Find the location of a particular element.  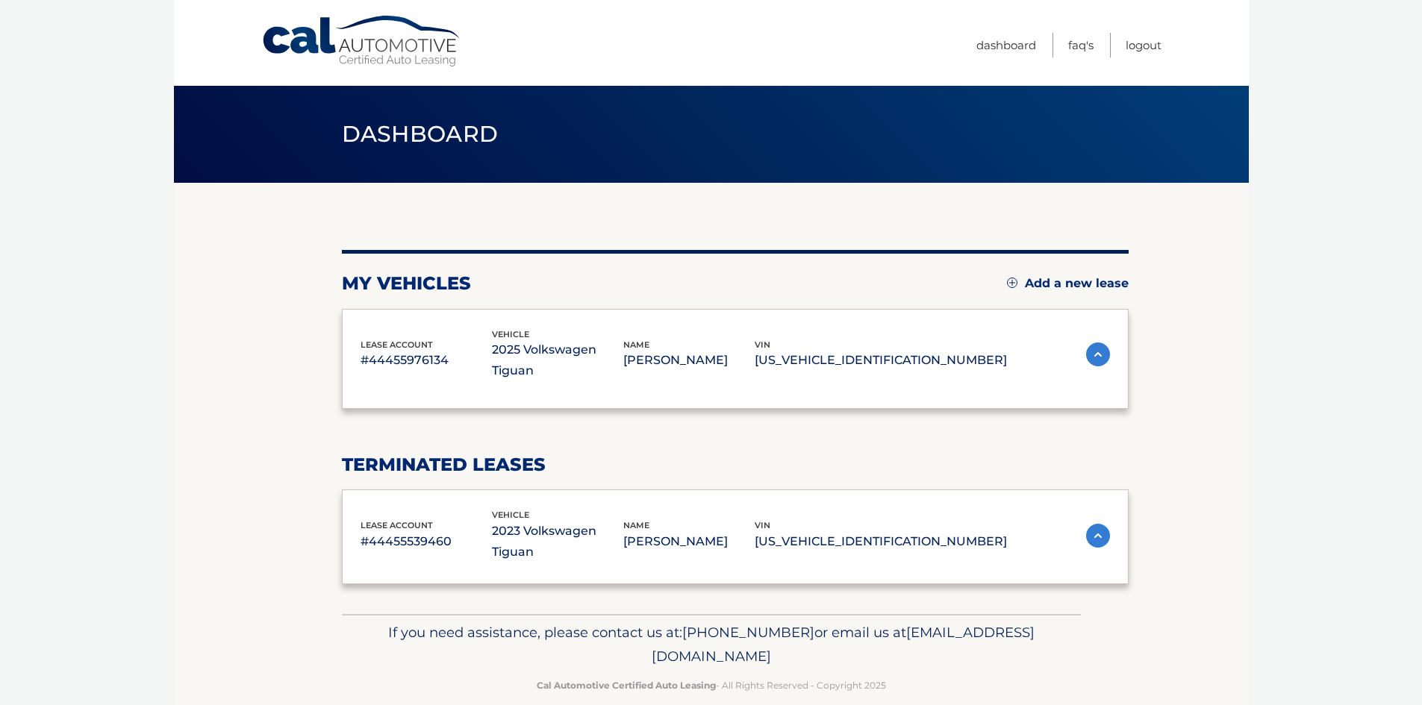

a: Dashboard is located at coordinates (1006, 45).